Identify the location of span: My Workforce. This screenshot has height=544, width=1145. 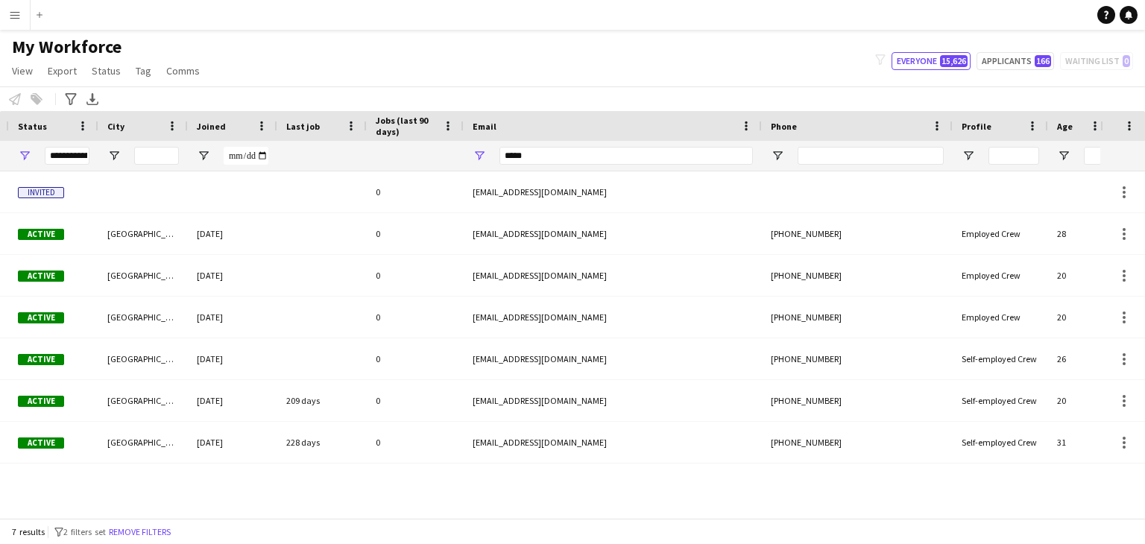
(66, 47).